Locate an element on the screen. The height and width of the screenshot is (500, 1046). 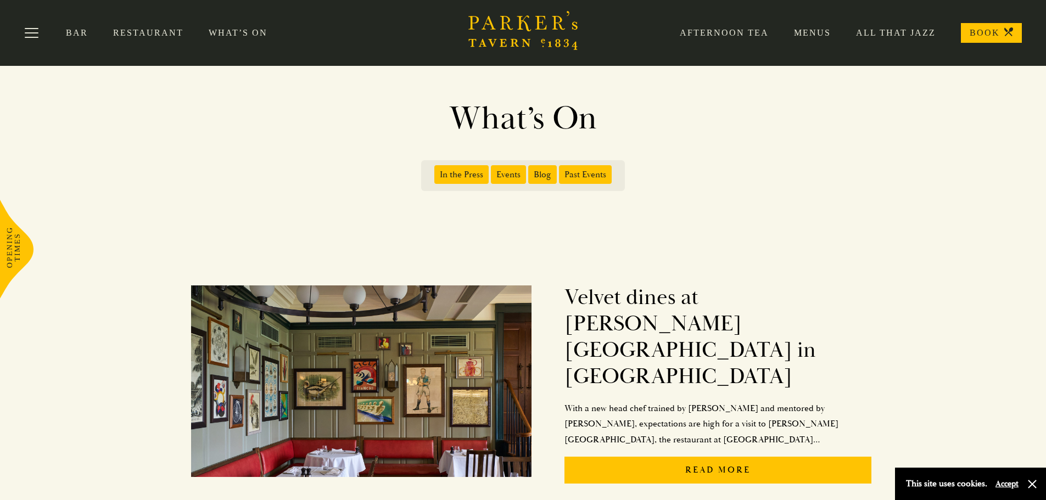
p: This site uses cookies. is located at coordinates (947, 484).